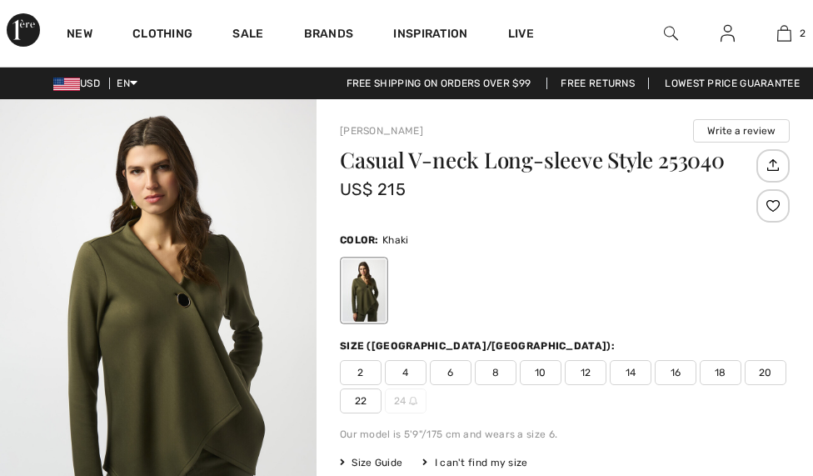 The image size is (813, 476). I want to click on span: 24, so click(406, 401).